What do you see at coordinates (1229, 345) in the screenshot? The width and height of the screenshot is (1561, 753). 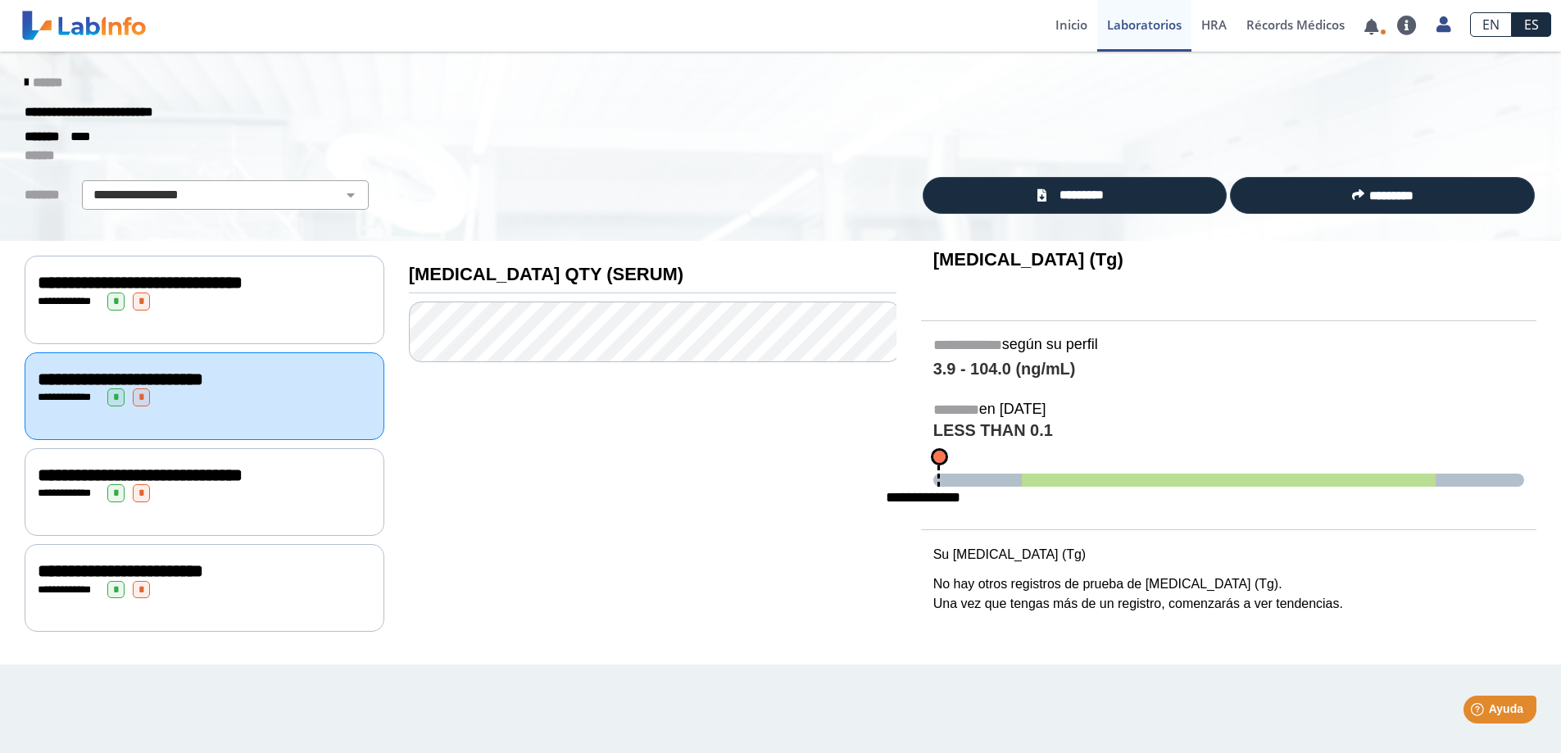 I see `h5: según su perfil` at bounding box center [1229, 345].